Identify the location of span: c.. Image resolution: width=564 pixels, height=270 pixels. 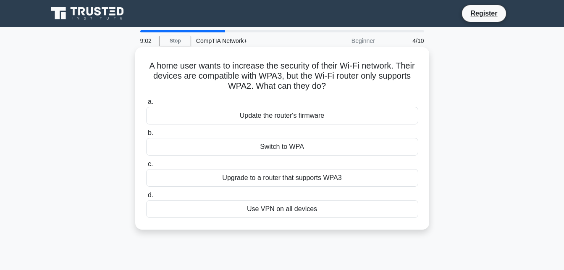
(150, 163).